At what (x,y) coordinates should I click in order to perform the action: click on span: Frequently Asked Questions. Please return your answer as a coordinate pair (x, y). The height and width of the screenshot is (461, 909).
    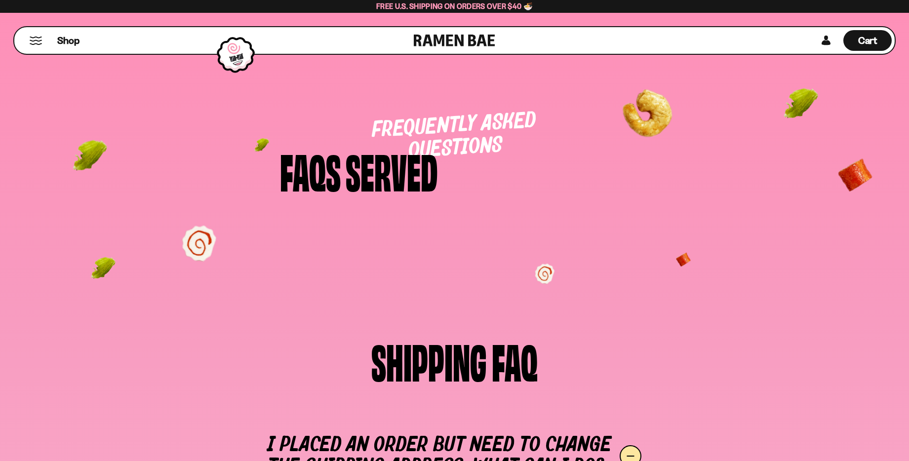
    Looking at the image, I should click on (454, 136).